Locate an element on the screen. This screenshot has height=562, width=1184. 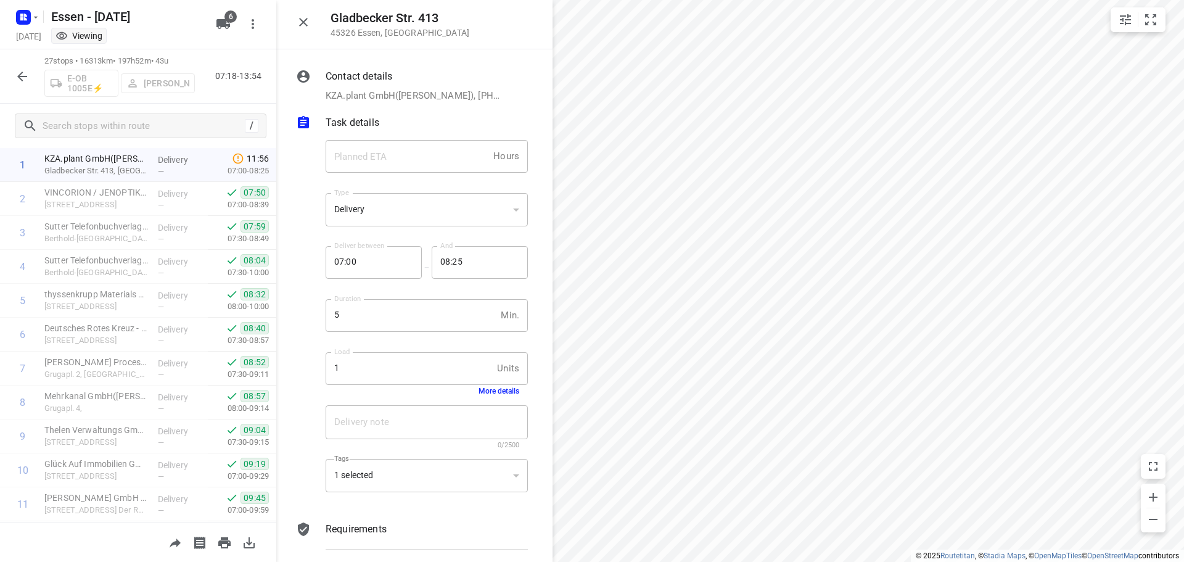
div: Delivery is located at coordinates (421, 210).